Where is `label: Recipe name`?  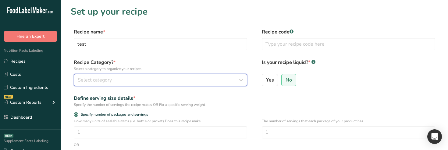 label: Recipe name is located at coordinates (160, 32).